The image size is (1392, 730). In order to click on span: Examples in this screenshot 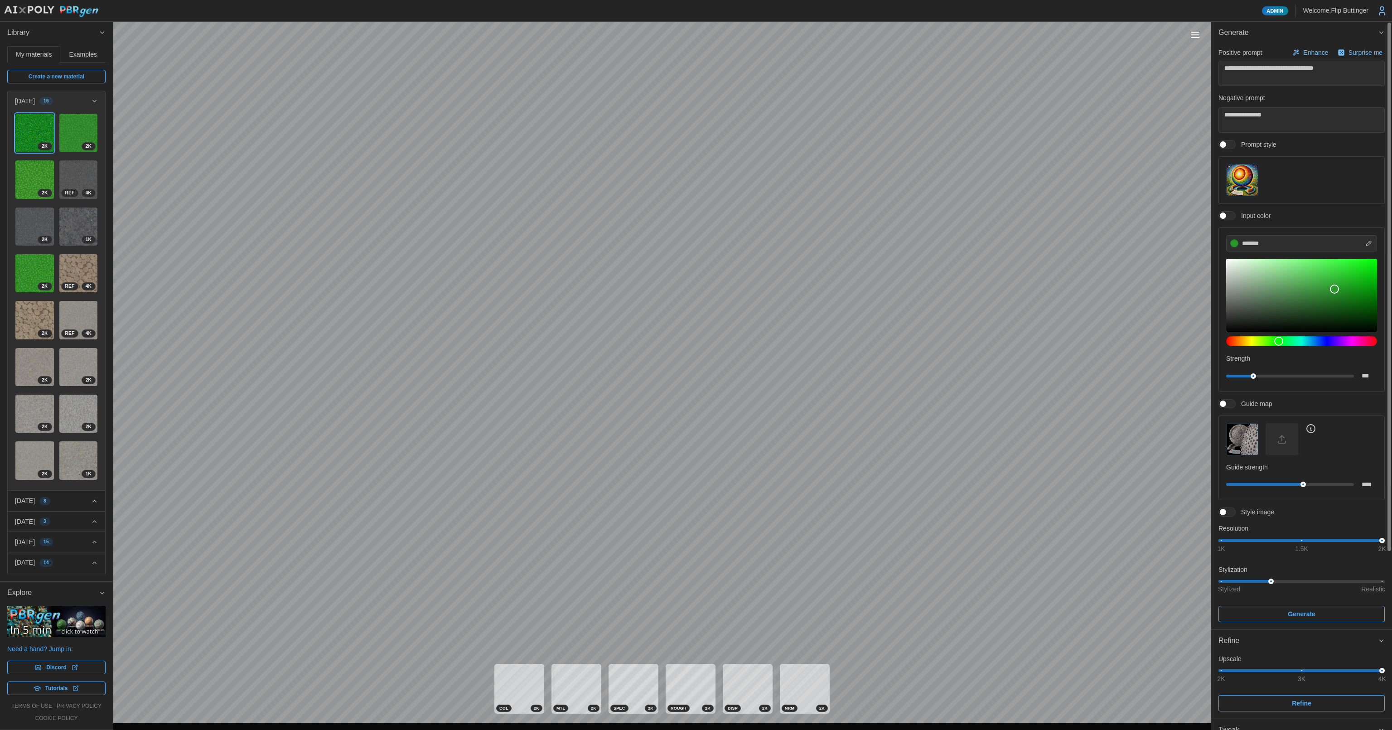, I will do `click(83, 54)`.